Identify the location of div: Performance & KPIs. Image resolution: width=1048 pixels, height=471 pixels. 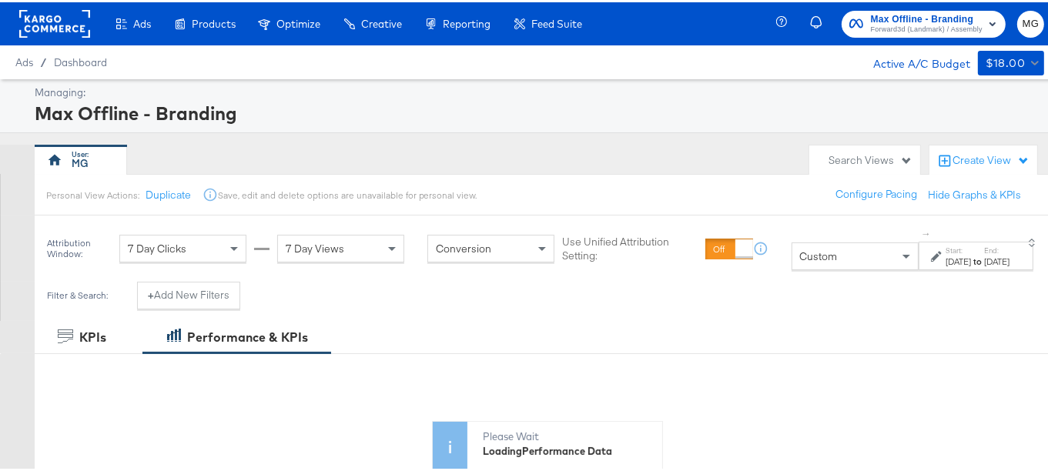
(247, 335).